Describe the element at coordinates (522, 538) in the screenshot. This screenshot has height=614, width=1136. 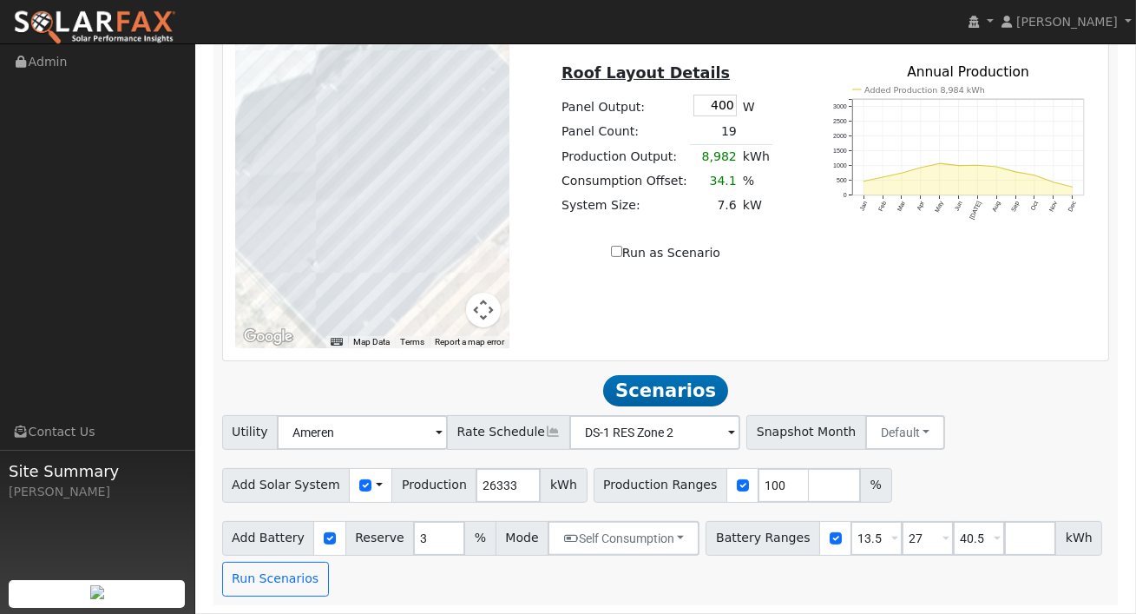
I see `span: Mode` at that location.